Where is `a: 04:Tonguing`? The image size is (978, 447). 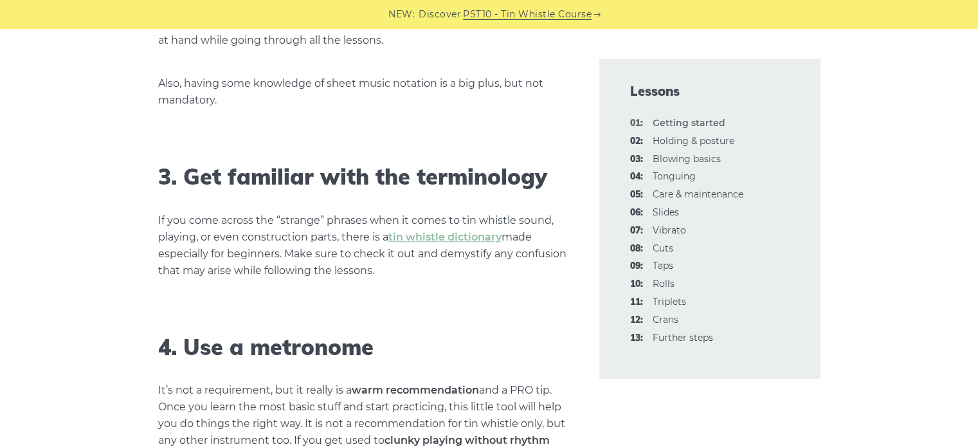 a: 04:Tonguing is located at coordinates (674, 176).